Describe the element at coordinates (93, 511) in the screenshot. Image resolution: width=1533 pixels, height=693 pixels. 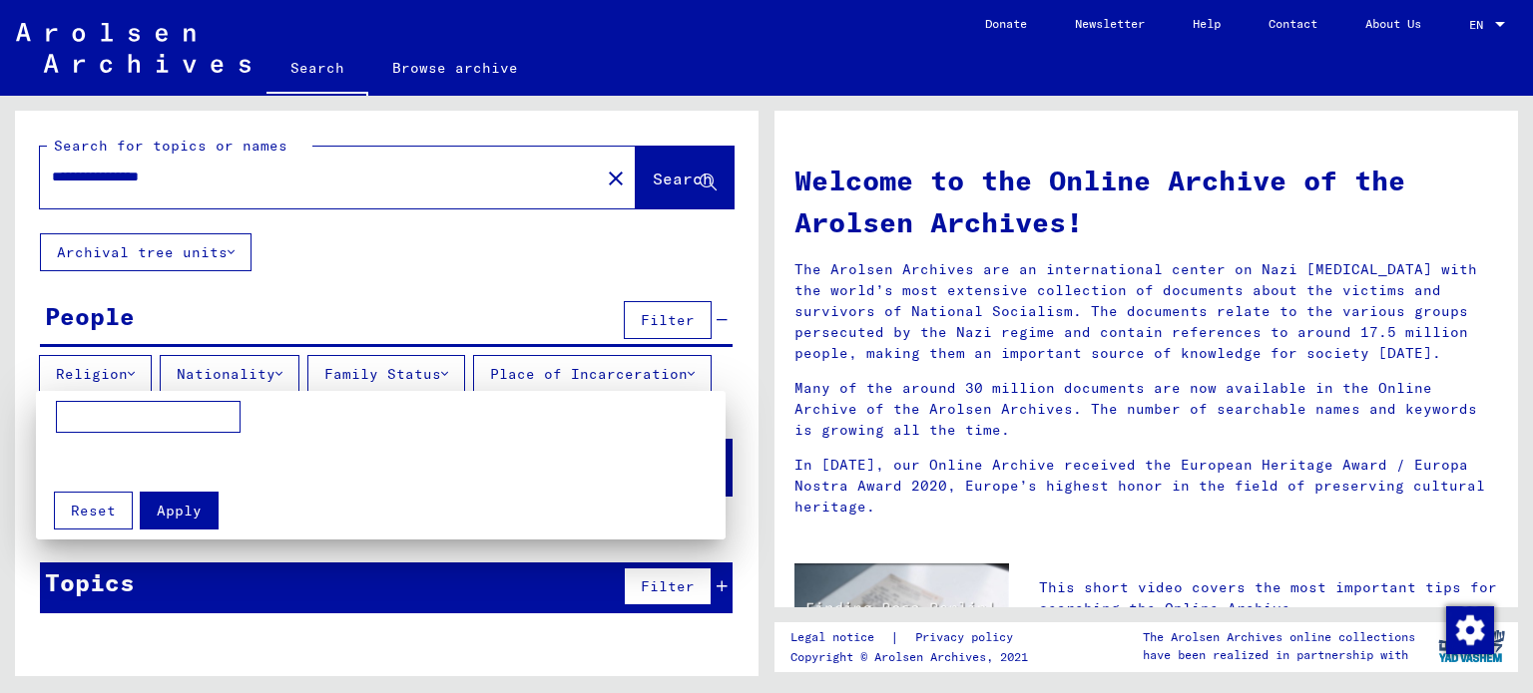
I see `span: Reset` at that location.